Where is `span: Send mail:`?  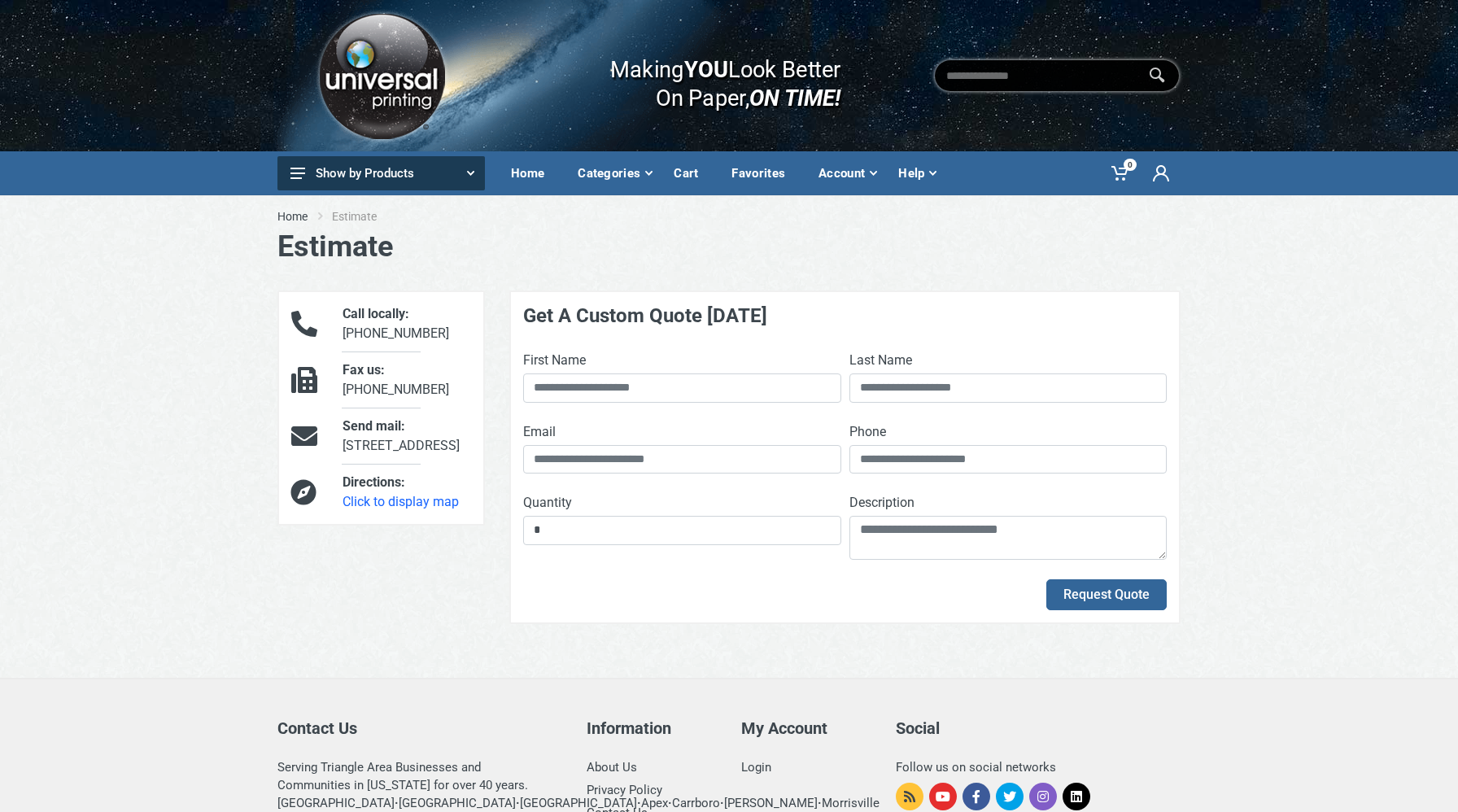
span: Send mail: is located at coordinates (373, 425).